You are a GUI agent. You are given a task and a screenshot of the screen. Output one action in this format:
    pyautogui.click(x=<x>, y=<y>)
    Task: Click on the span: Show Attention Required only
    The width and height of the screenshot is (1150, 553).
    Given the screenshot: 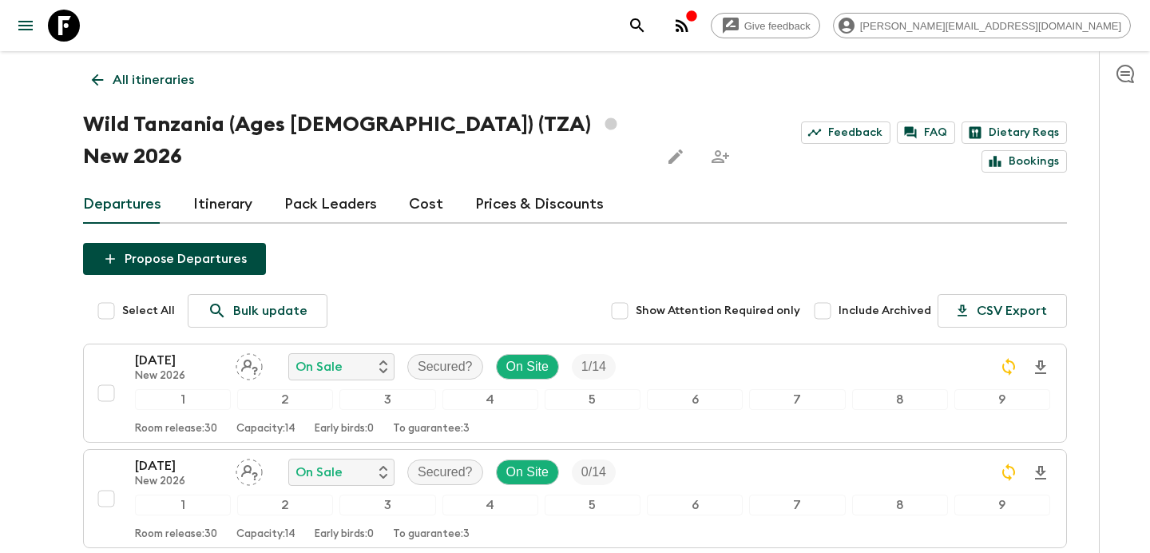 What is the action you would take?
    pyautogui.click(x=718, y=311)
    